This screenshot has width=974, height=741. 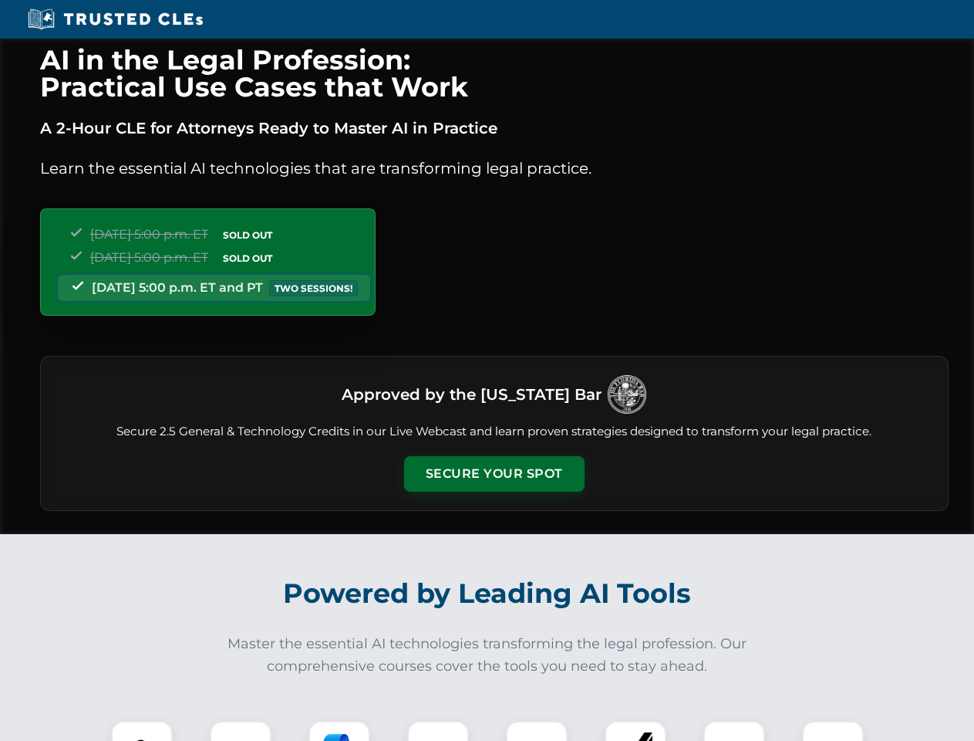 I want to click on h1: AI in the Legal Profession: Practical Use Cases that Work, so click(x=494, y=73).